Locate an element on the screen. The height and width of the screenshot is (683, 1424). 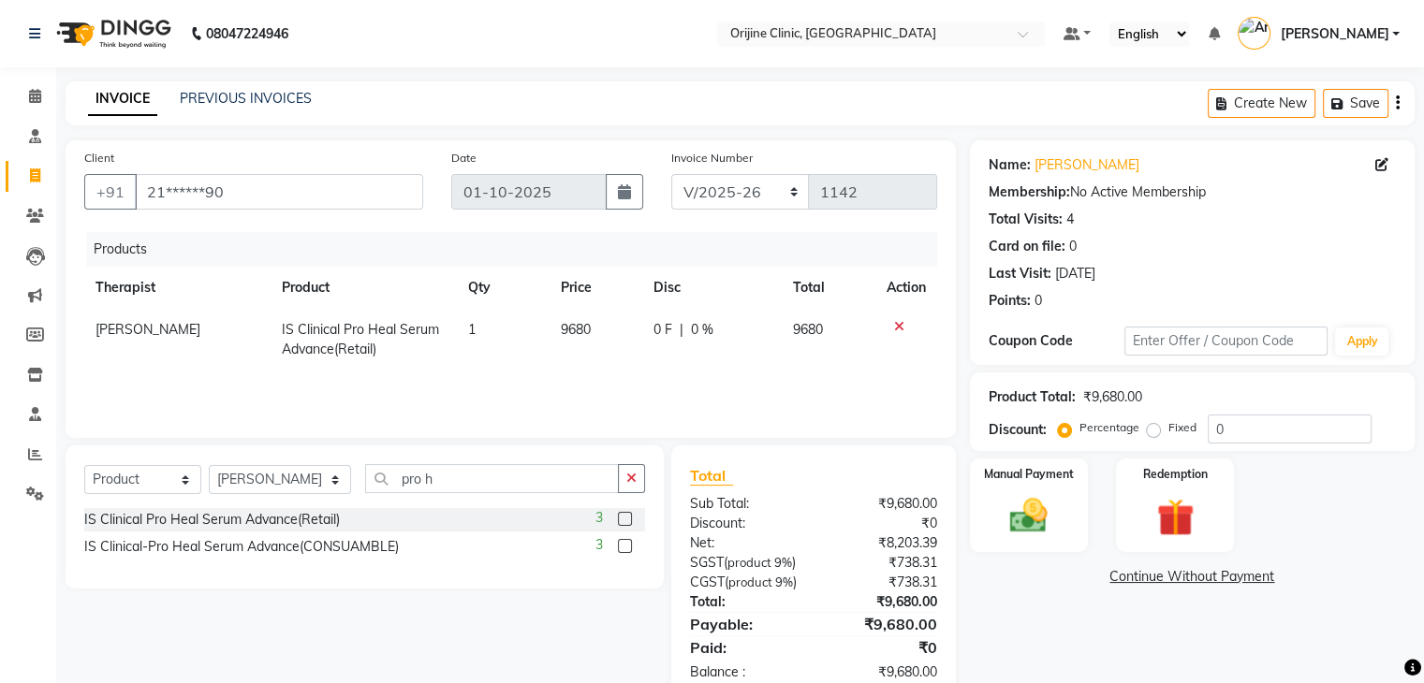
label: Invoice Number is located at coordinates (711, 158).